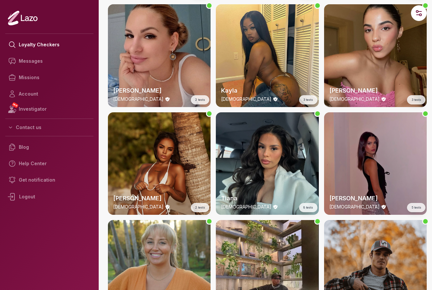 The image size is (432, 290). What do you see at coordinates (15, 105) in the screenshot?
I see `span: NEW` at bounding box center [15, 105].